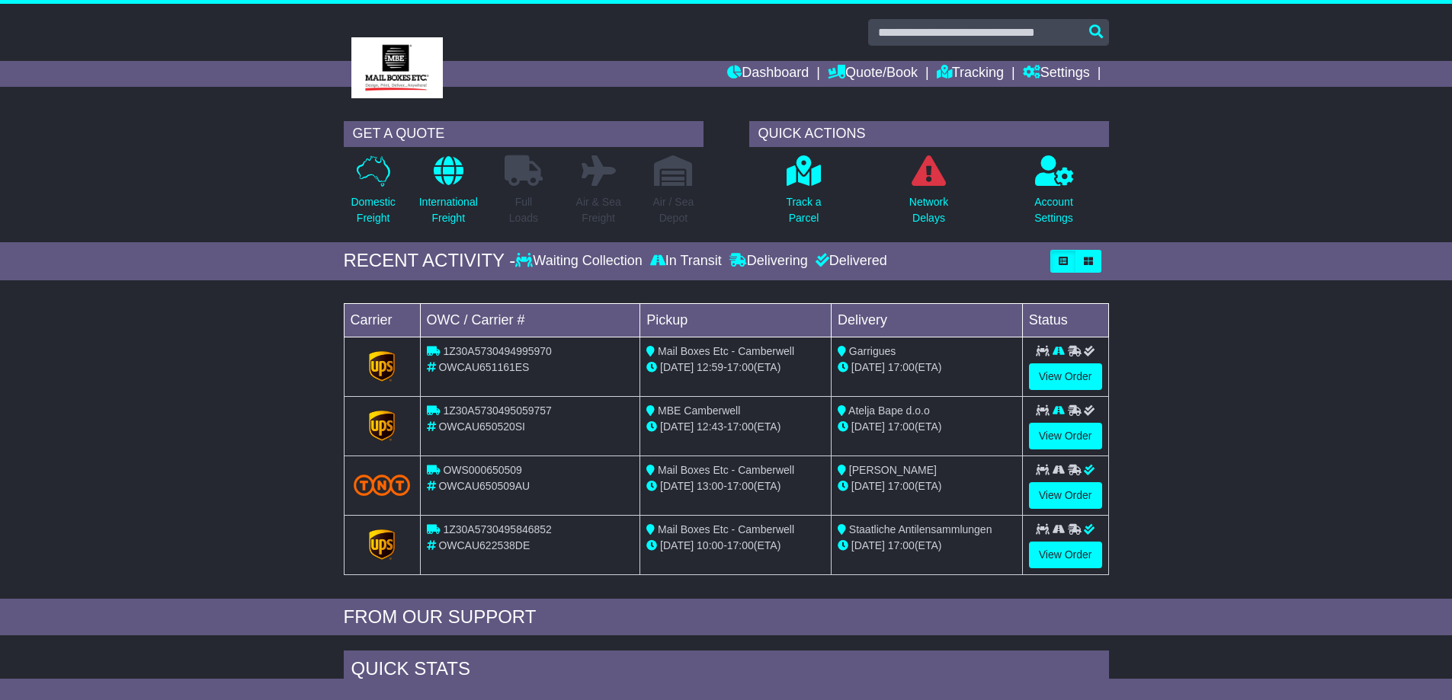  I want to click on p: Domestic Freight, so click(373, 210).